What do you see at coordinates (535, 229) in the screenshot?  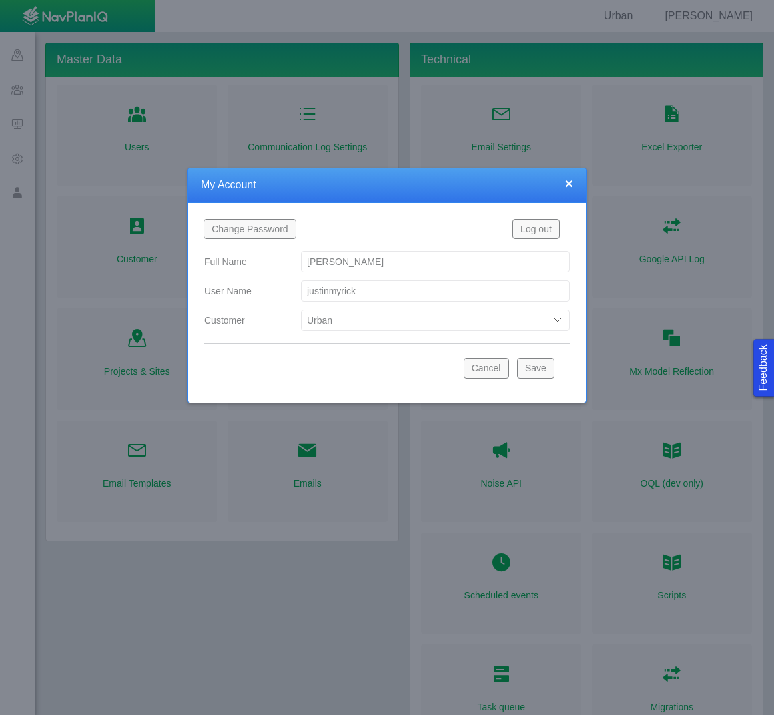 I see `button: Log out` at bounding box center [535, 229].